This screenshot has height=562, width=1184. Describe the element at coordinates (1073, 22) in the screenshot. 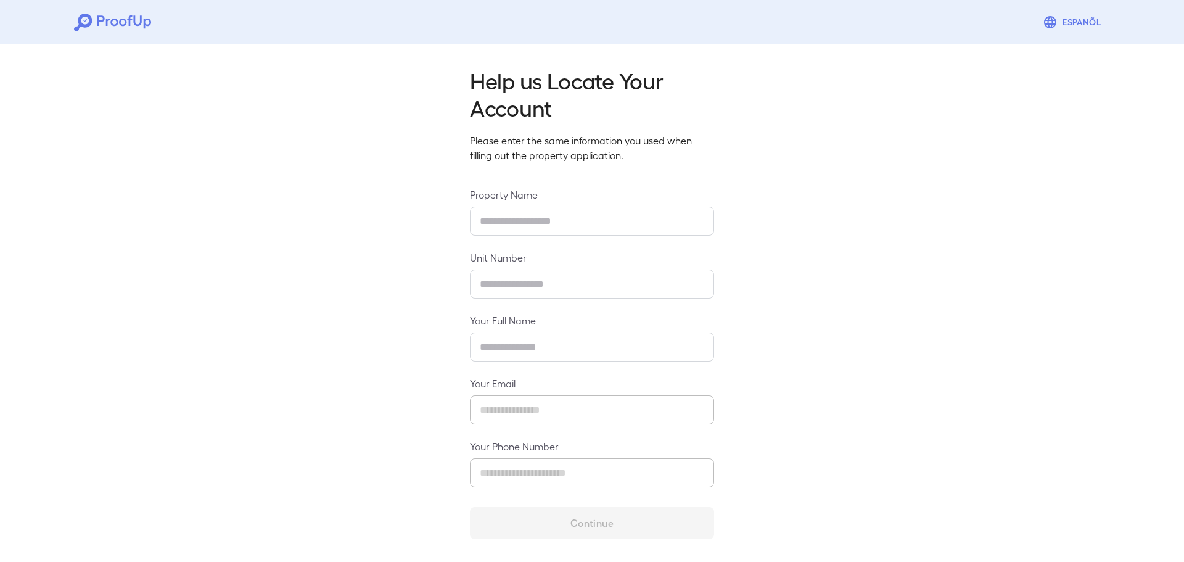

I see `button: Espanõl` at that location.